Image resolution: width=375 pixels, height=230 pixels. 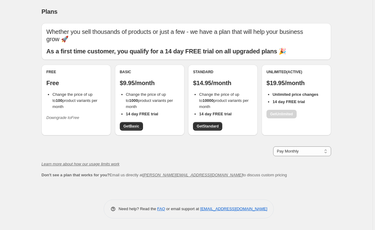 What do you see at coordinates (80, 164) in the screenshot?
I see `i: Learn more about how our usage limits work` at bounding box center [80, 164].